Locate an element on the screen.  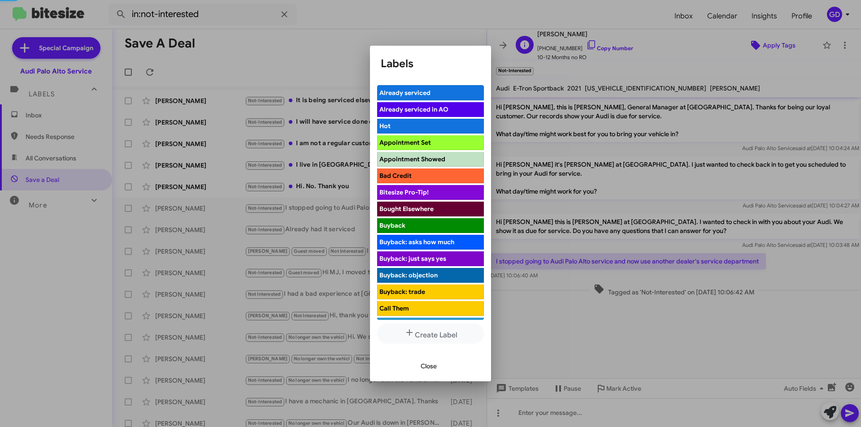
span: Buyback: trade is located at coordinates (402, 292).